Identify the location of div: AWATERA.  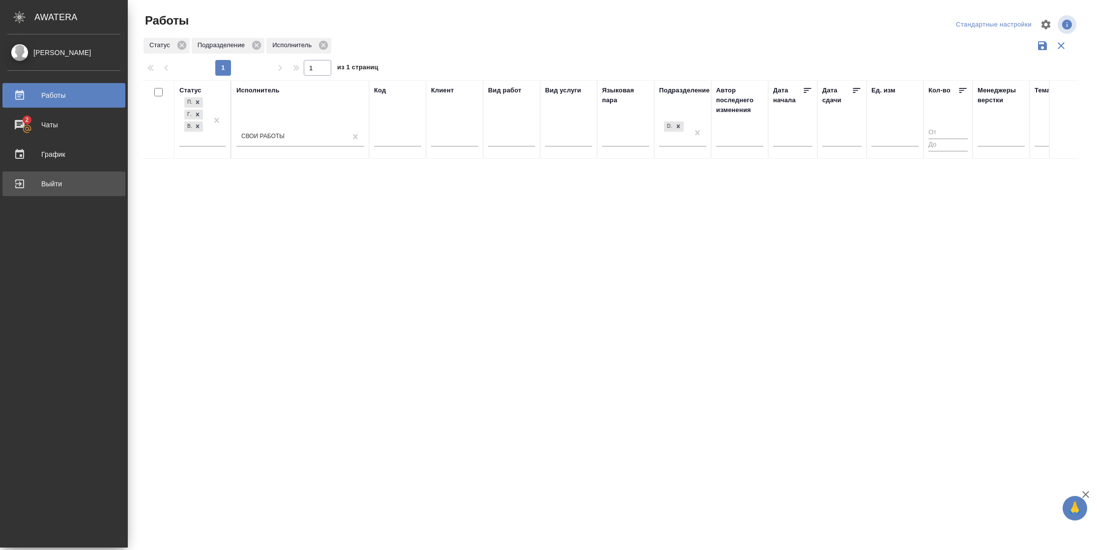
(81, 17).